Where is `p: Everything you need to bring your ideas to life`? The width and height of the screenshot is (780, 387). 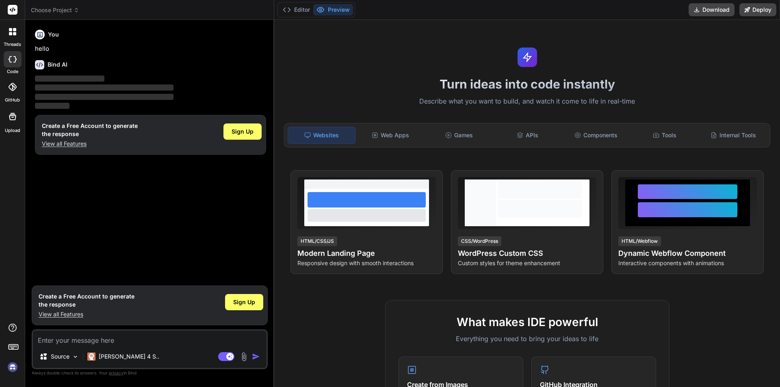
p: Everything you need to bring your ideas to life is located at coordinates (528, 339).